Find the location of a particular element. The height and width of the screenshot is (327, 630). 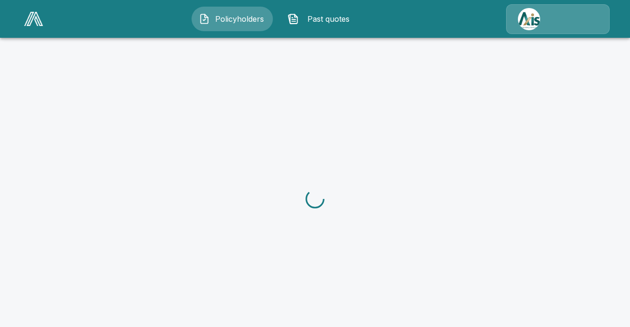

button: Policyholders IconPolicyholders is located at coordinates (232, 19).